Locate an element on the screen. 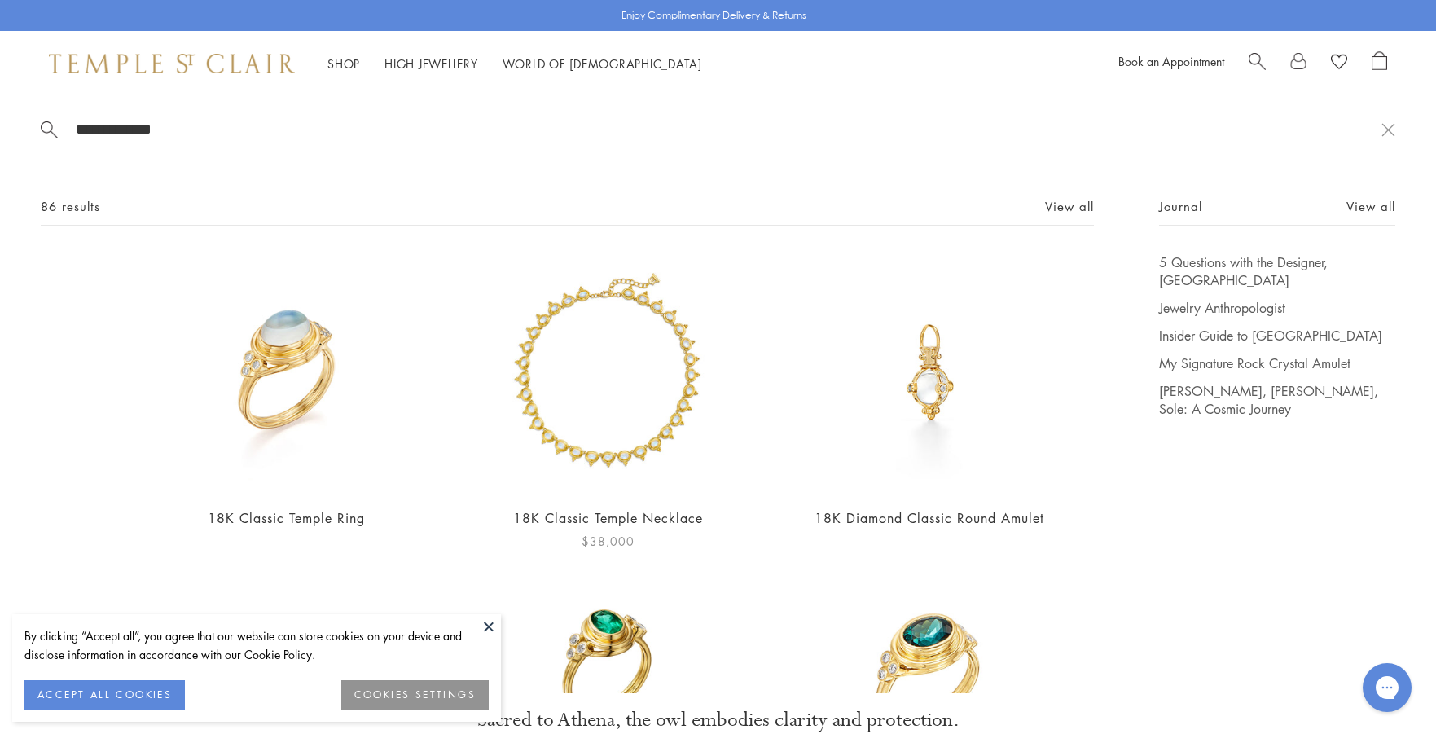 This screenshot has height=734, width=1436. img: Temple St. Clair is located at coordinates (172, 64).